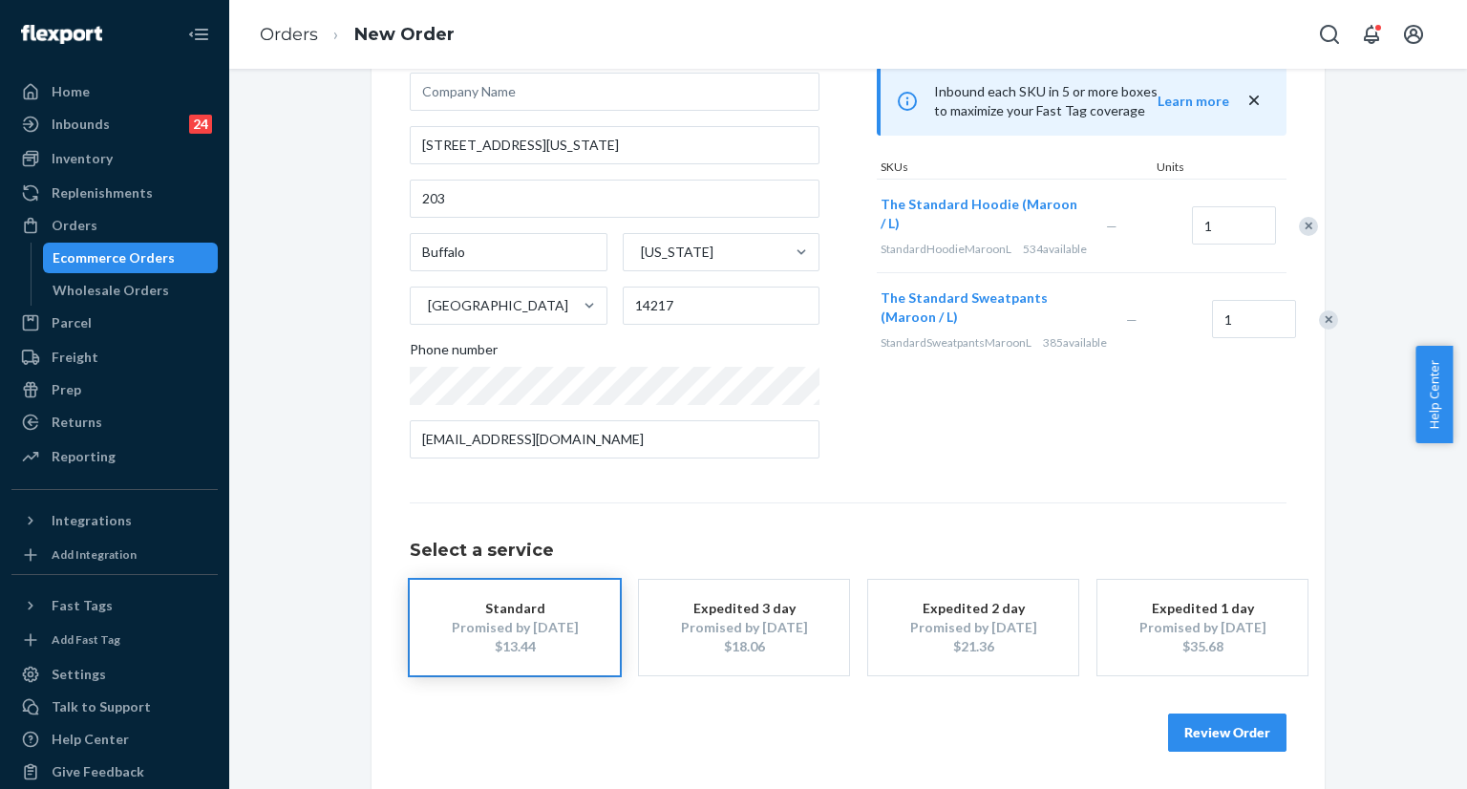  Describe the element at coordinates (1202, 608) in the screenshot. I see `div: Expedited 1 day` at that location.